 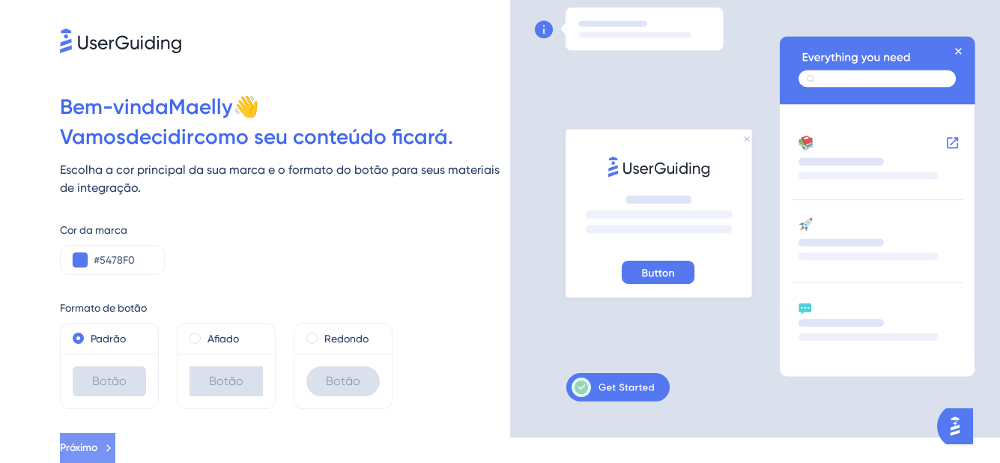 I want to click on font: como seu conteúdo ficará., so click(x=324, y=136).